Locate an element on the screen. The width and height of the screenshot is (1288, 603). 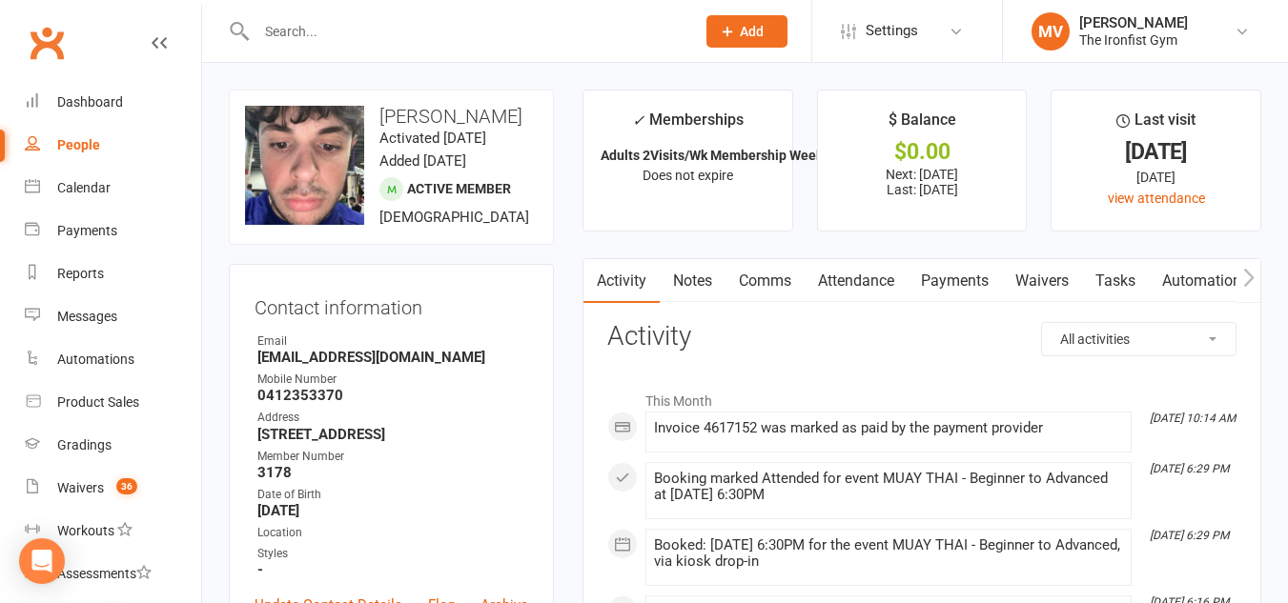
a: Product Sales is located at coordinates (112, 402).